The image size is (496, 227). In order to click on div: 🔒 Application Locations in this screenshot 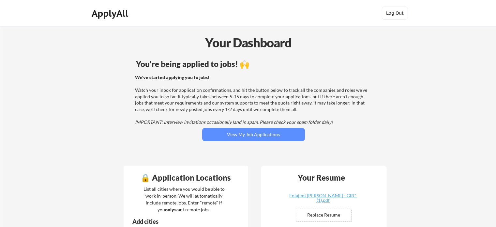, I will do `click(186, 177)`.